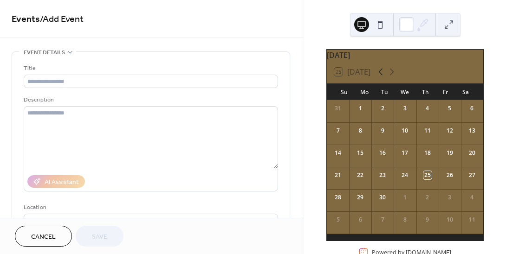  I want to click on div: Description, so click(150, 100).